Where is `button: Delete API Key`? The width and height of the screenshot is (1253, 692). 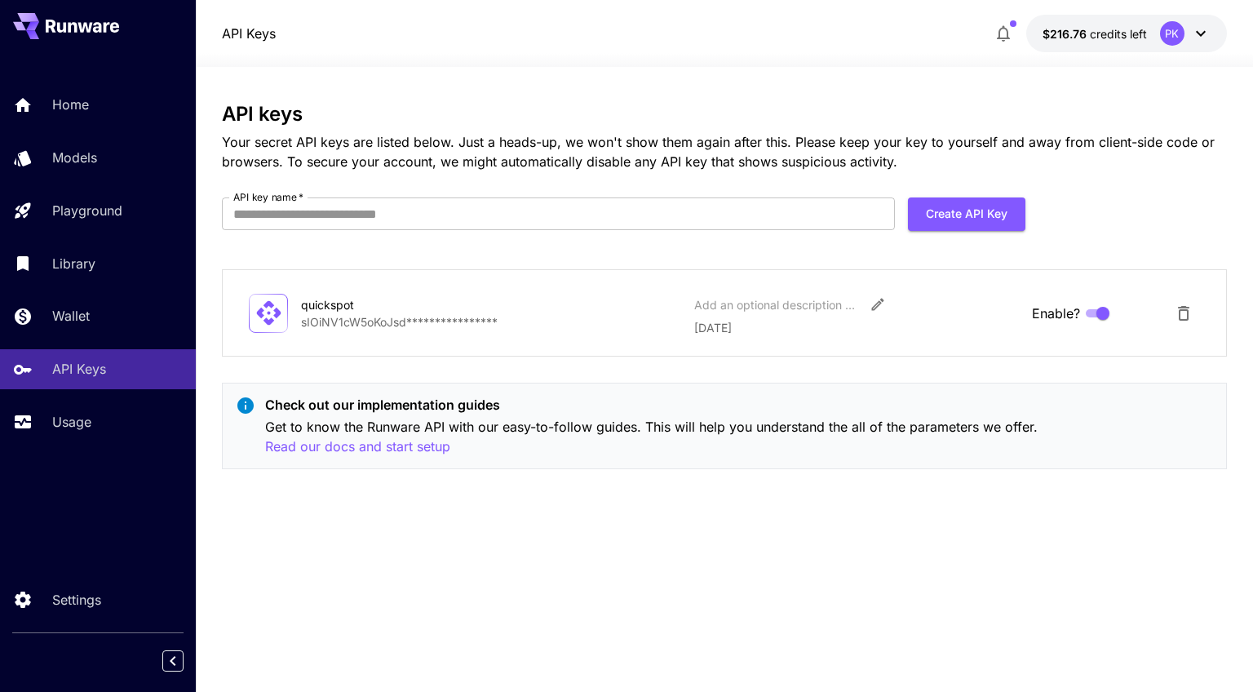 button: Delete API Key is located at coordinates (1184, 313).